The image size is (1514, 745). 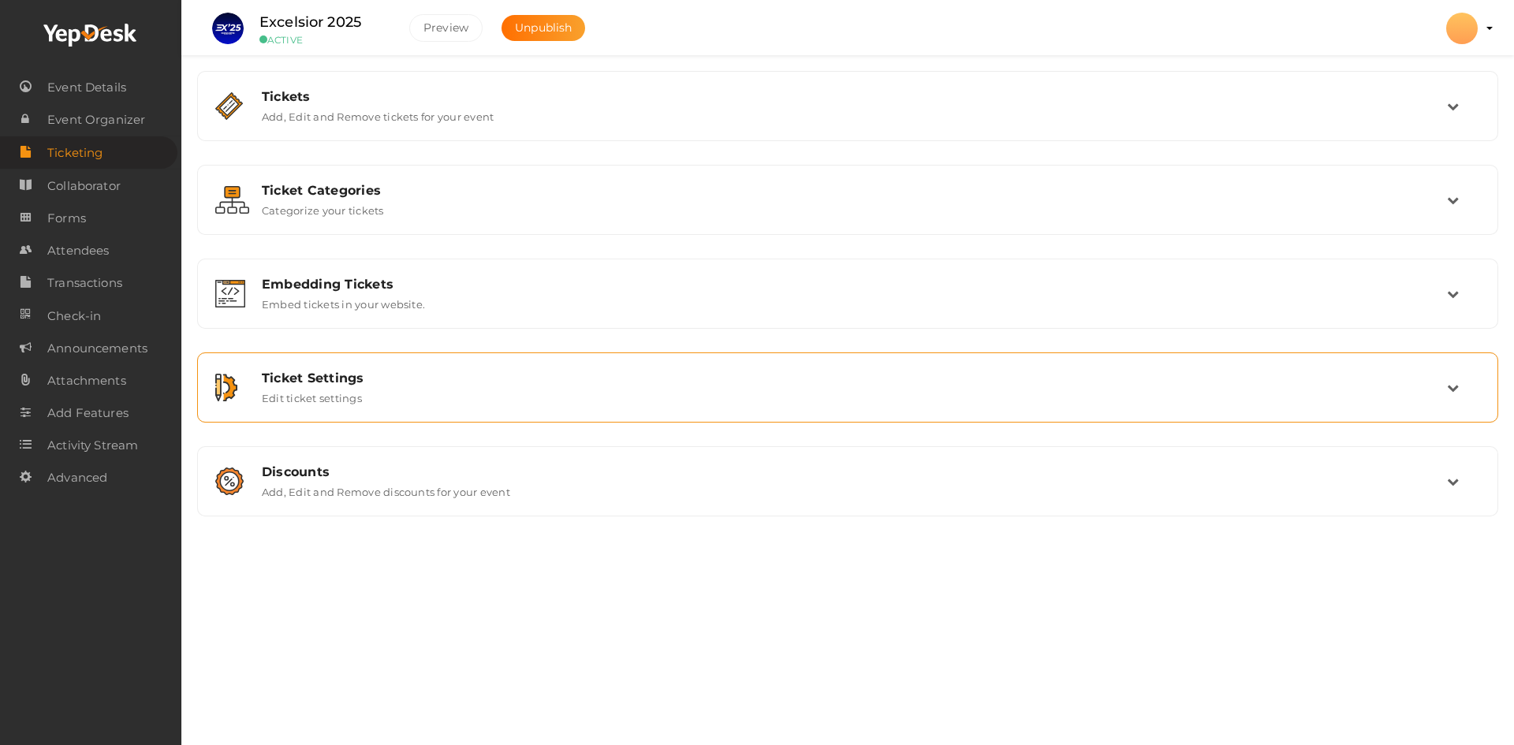 What do you see at coordinates (386, 489) in the screenshot?
I see `label: Add, Edit and Remove discounts for your event` at bounding box center [386, 489].